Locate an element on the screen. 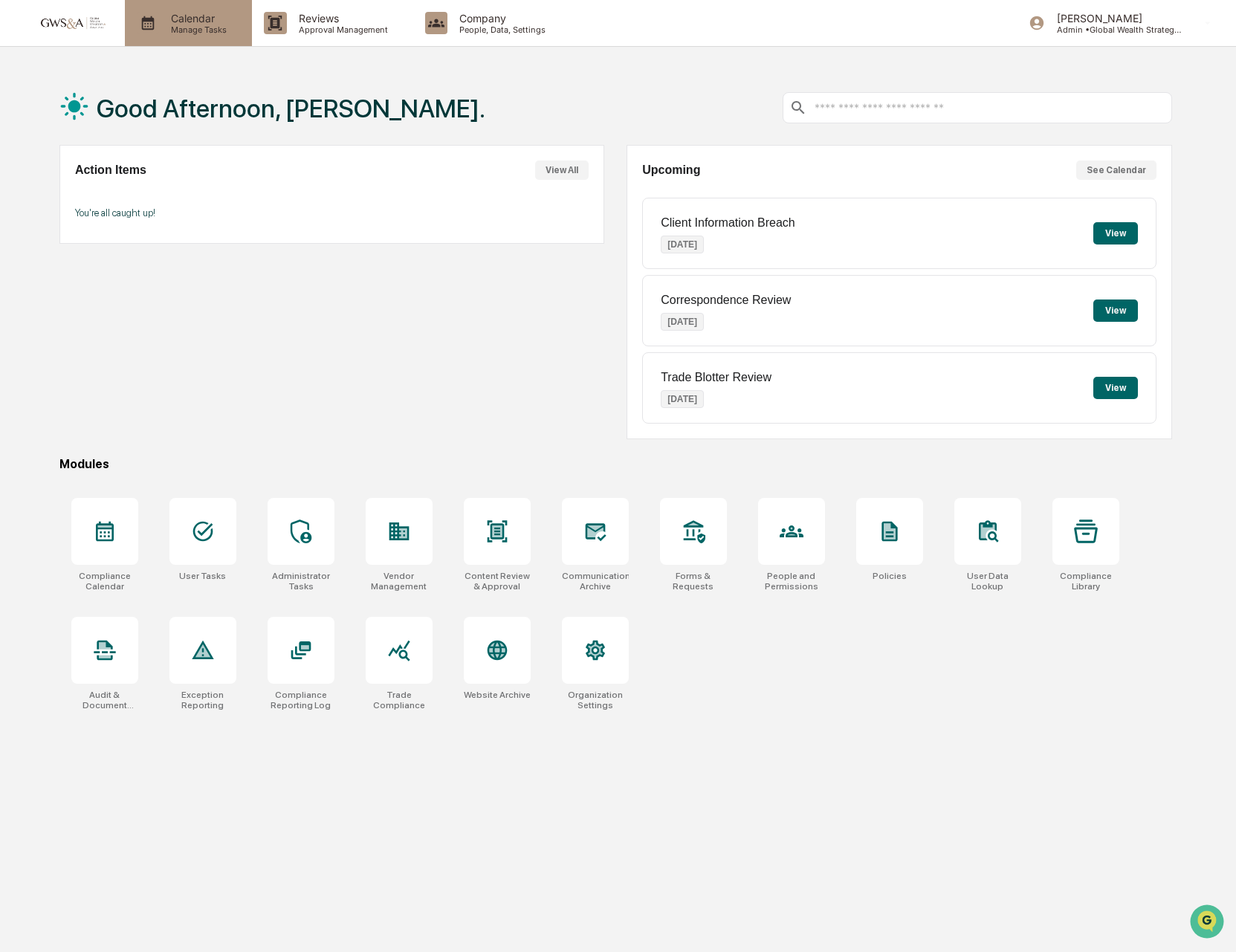 This screenshot has width=1236, height=952. div: Audit & Document Logs is located at coordinates (105, 700).